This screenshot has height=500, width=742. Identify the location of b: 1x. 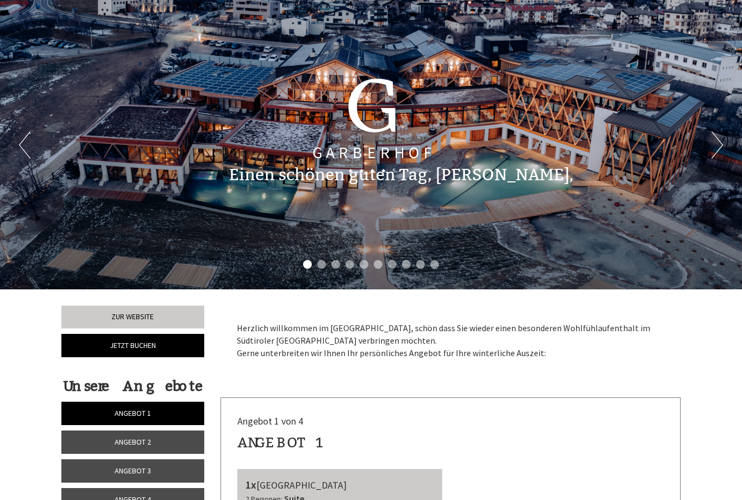
(251, 484).